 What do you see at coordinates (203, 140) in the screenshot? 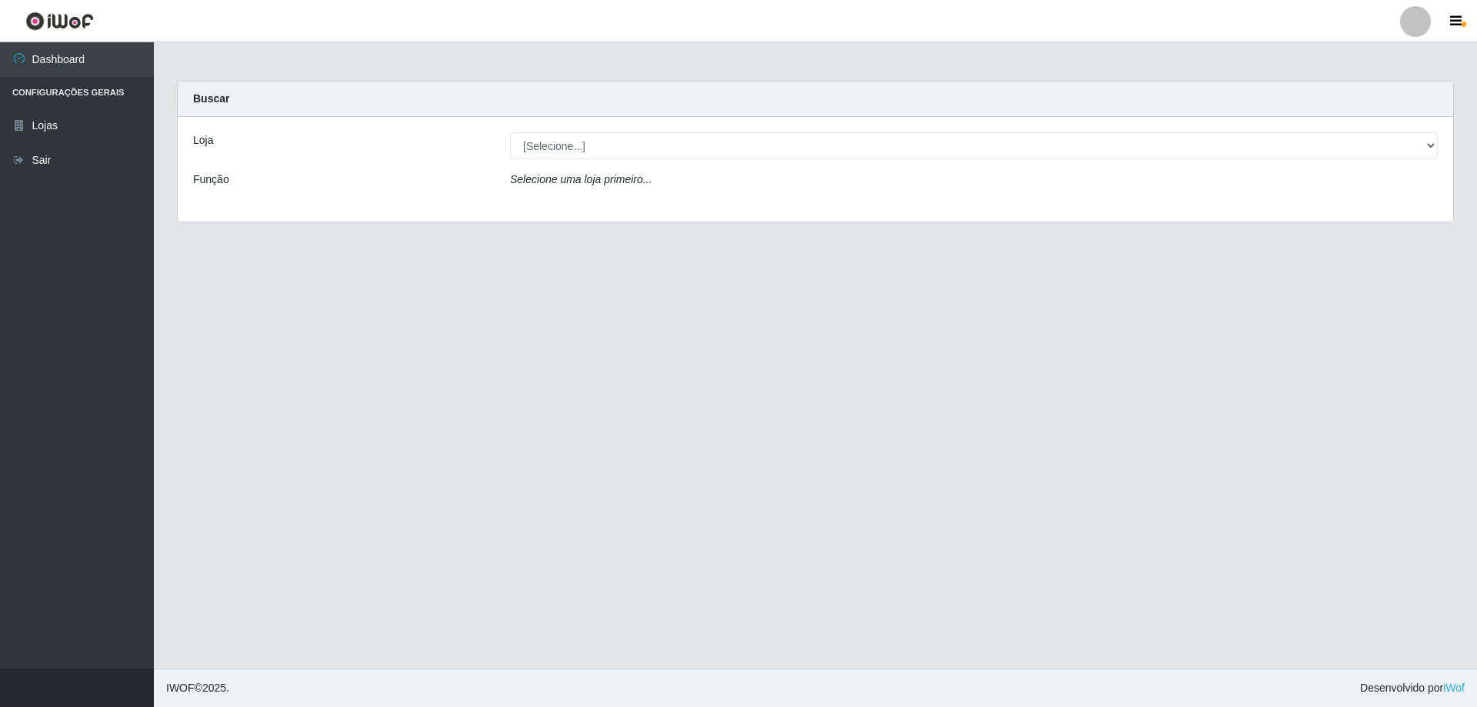
I see `label: Loja` at bounding box center [203, 140].